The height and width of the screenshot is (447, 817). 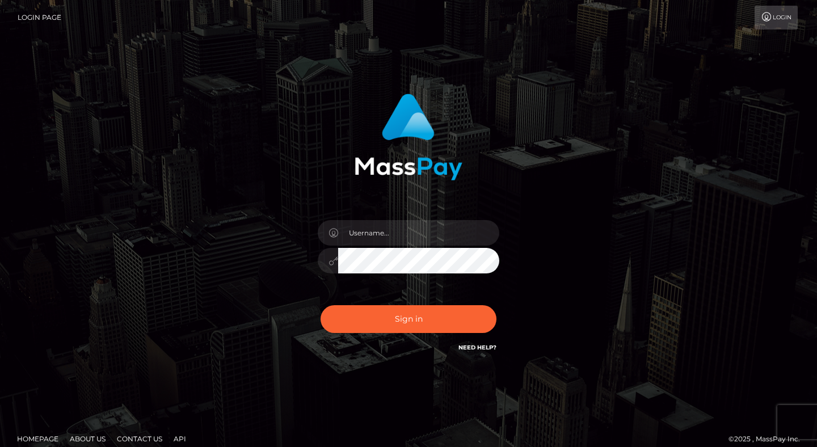 I want to click on input: Username..., so click(x=419, y=233).